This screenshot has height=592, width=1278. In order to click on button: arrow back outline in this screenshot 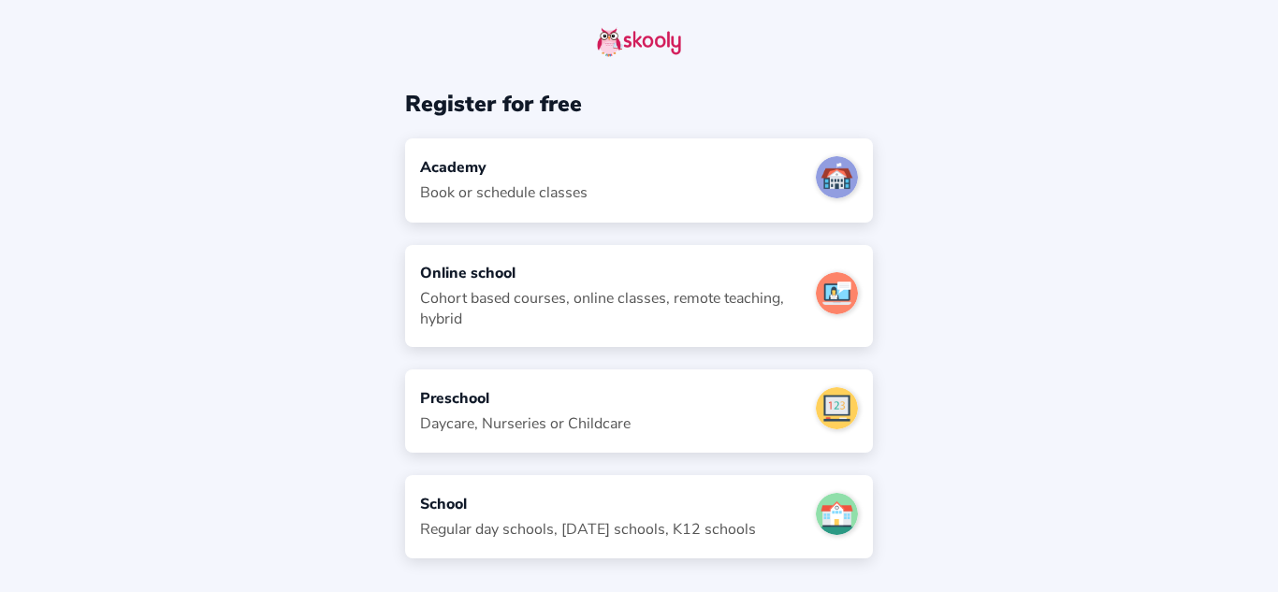, I will do `click(416, 44)`.